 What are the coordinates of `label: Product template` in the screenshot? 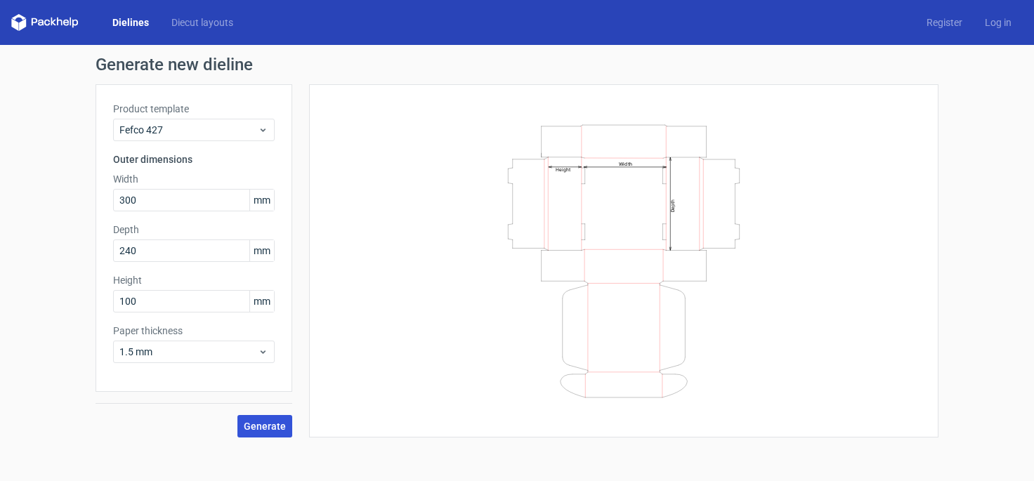 It's located at (194, 109).